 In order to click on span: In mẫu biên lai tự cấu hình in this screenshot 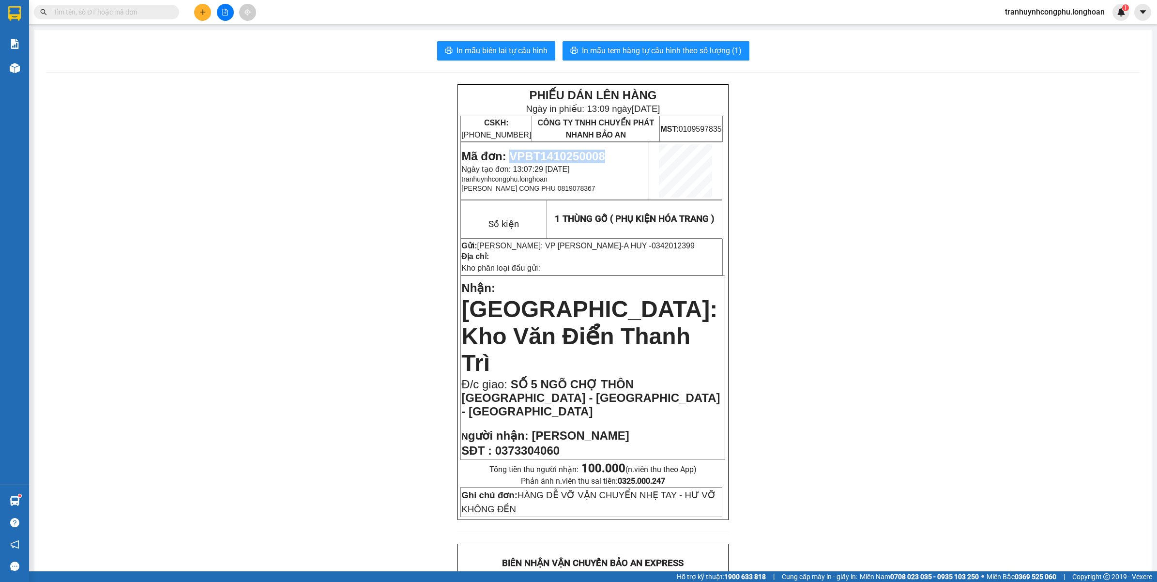, I will do `click(502, 50)`.